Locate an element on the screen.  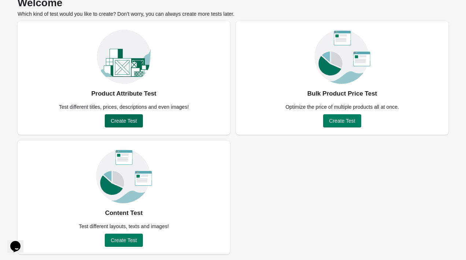
div: Bulk Product Price Test is located at coordinates (342, 94).